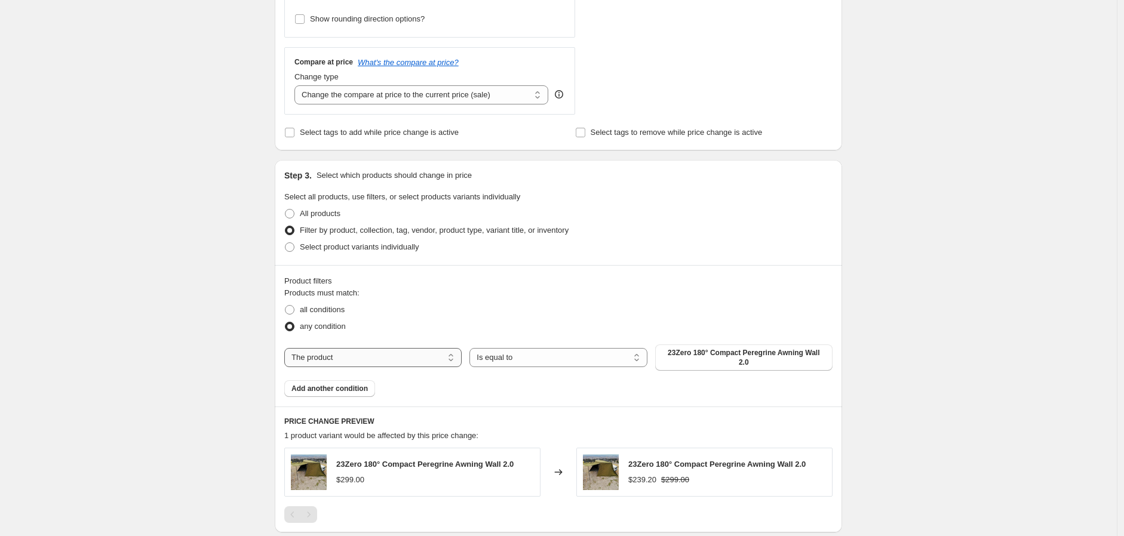  What do you see at coordinates (359, 247) in the screenshot?
I see `span: Select product variants individually` at bounding box center [359, 247].